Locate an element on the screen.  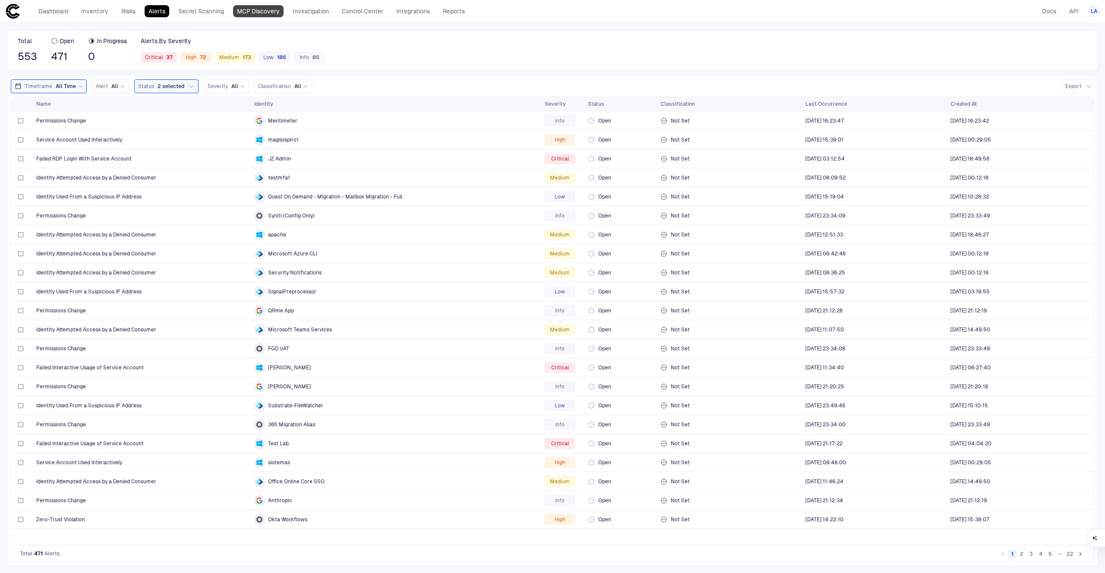
div: 11/6/2025 21:34:08 (GMT+00:00 UTC) is located at coordinates (825, 349).